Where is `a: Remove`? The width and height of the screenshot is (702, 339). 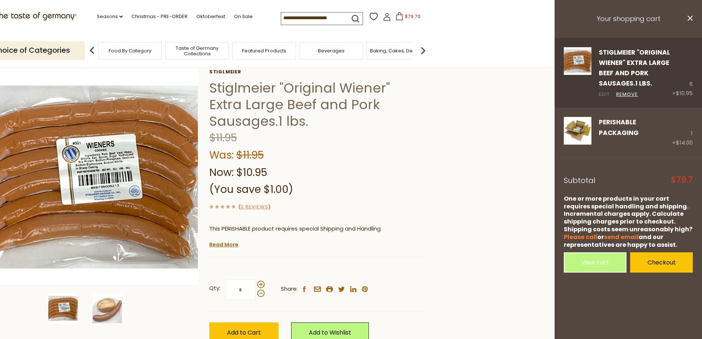
a: Remove is located at coordinates (627, 94).